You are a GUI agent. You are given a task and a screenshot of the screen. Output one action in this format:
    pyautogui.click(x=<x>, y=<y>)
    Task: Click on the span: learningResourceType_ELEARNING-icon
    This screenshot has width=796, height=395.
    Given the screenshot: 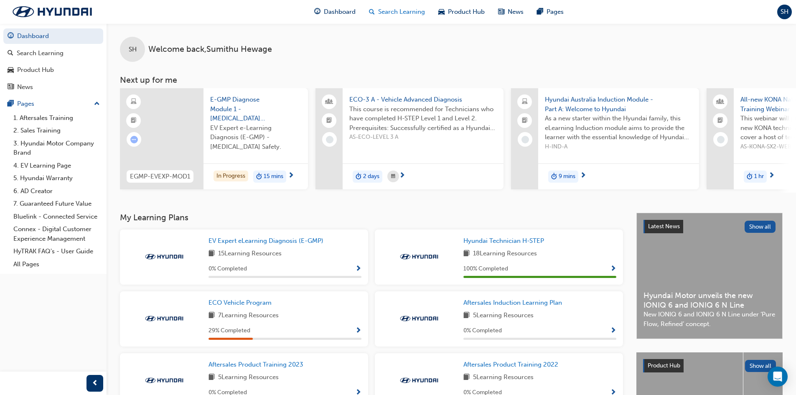 What is the action you would take?
    pyautogui.click(x=134, y=102)
    